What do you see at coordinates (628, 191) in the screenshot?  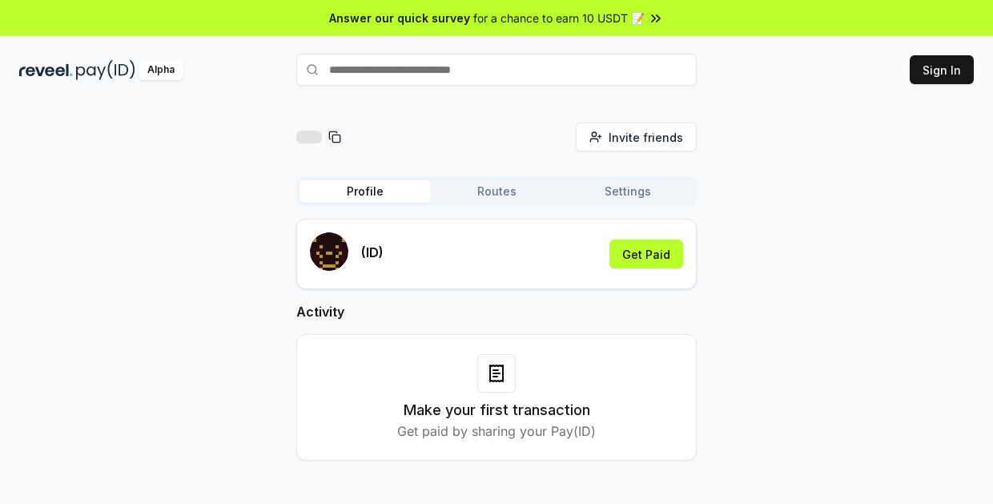 I see `button: Settings` at bounding box center [628, 191].